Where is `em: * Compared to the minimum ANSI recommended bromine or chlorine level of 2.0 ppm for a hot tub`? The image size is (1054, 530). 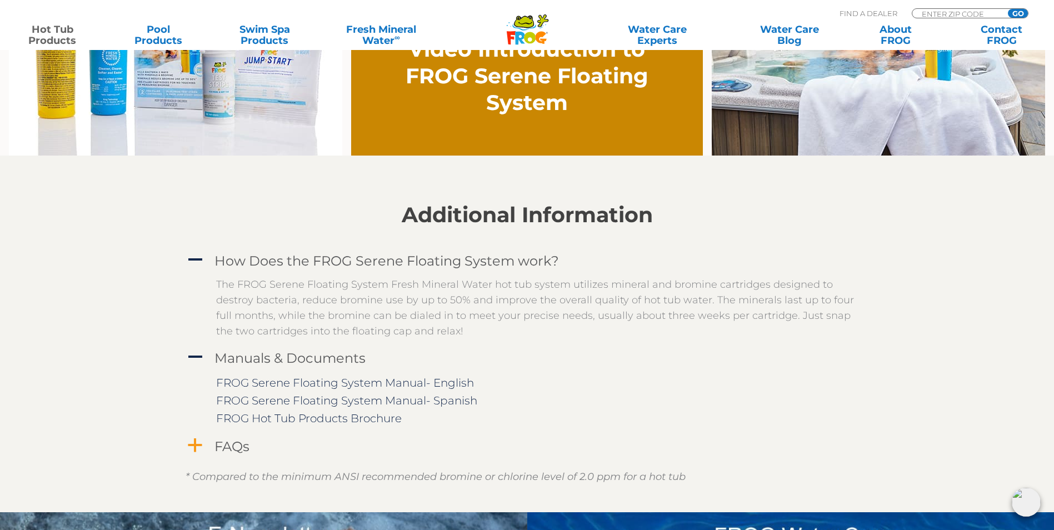 em: * Compared to the minimum ANSI recommended bromine or chlorine level of 2.0 ppm for a hot tub is located at coordinates (436, 477).